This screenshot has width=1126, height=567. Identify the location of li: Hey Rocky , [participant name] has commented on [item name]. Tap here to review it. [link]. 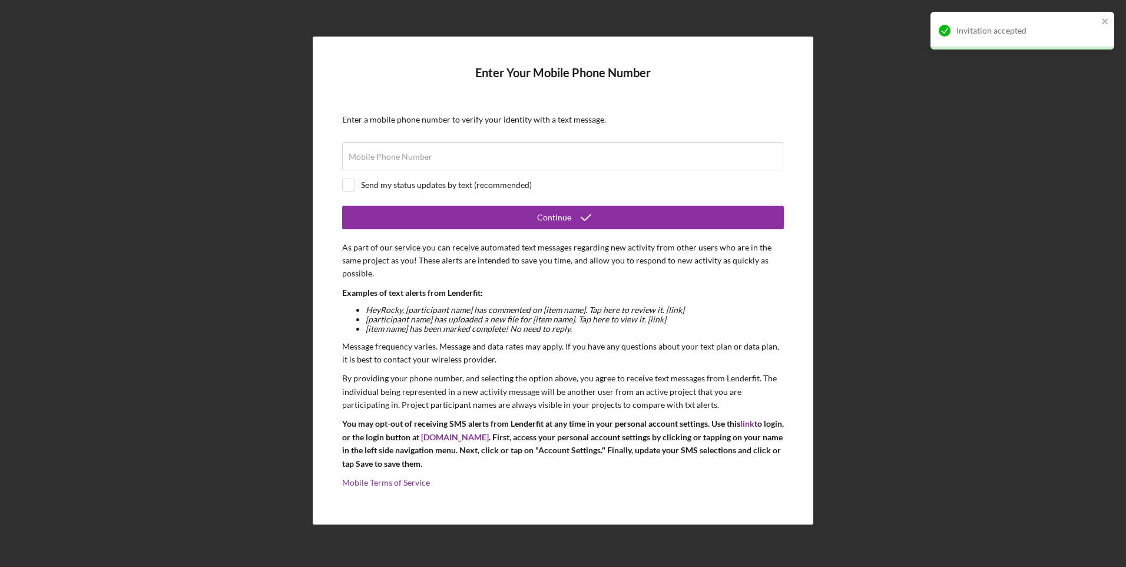
(575, 310).